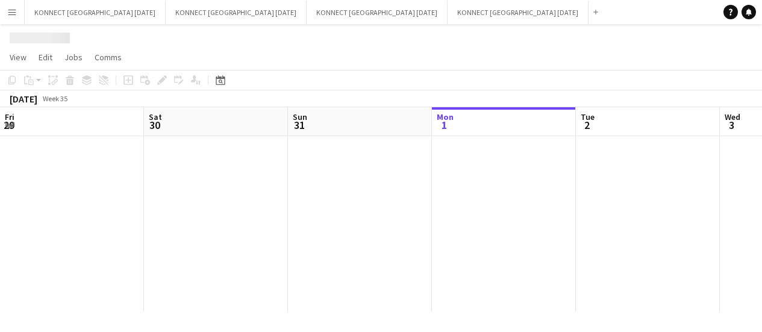  Describe the element at coordinates (18, 57) in the screenshot. I see `a: View` at that location.